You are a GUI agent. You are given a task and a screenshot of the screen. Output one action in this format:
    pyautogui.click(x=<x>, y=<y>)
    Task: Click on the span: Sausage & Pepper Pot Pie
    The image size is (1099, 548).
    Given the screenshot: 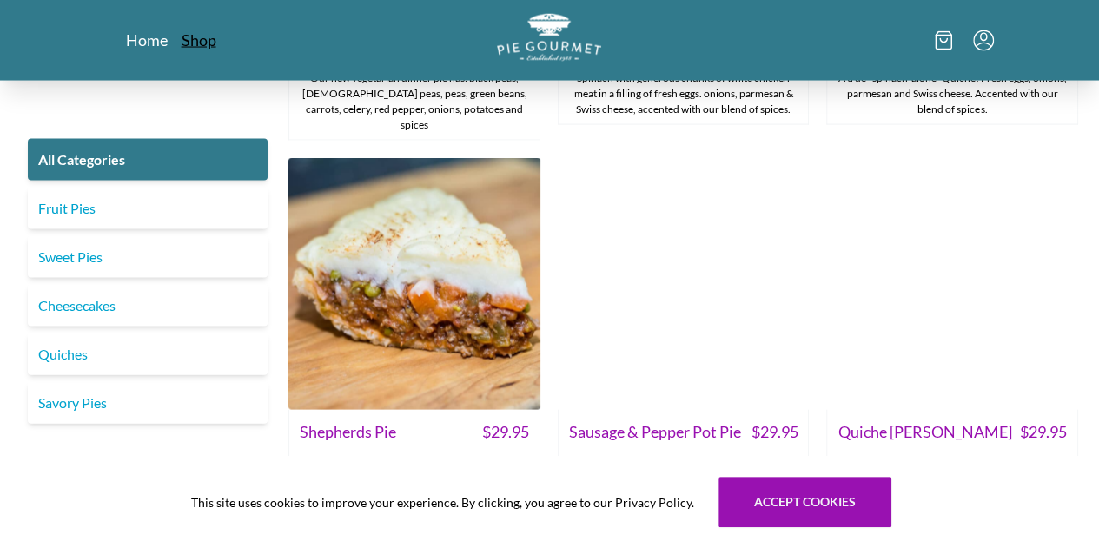 What is the action you would take?
    pyautogui.click(x=655, y=432)
    